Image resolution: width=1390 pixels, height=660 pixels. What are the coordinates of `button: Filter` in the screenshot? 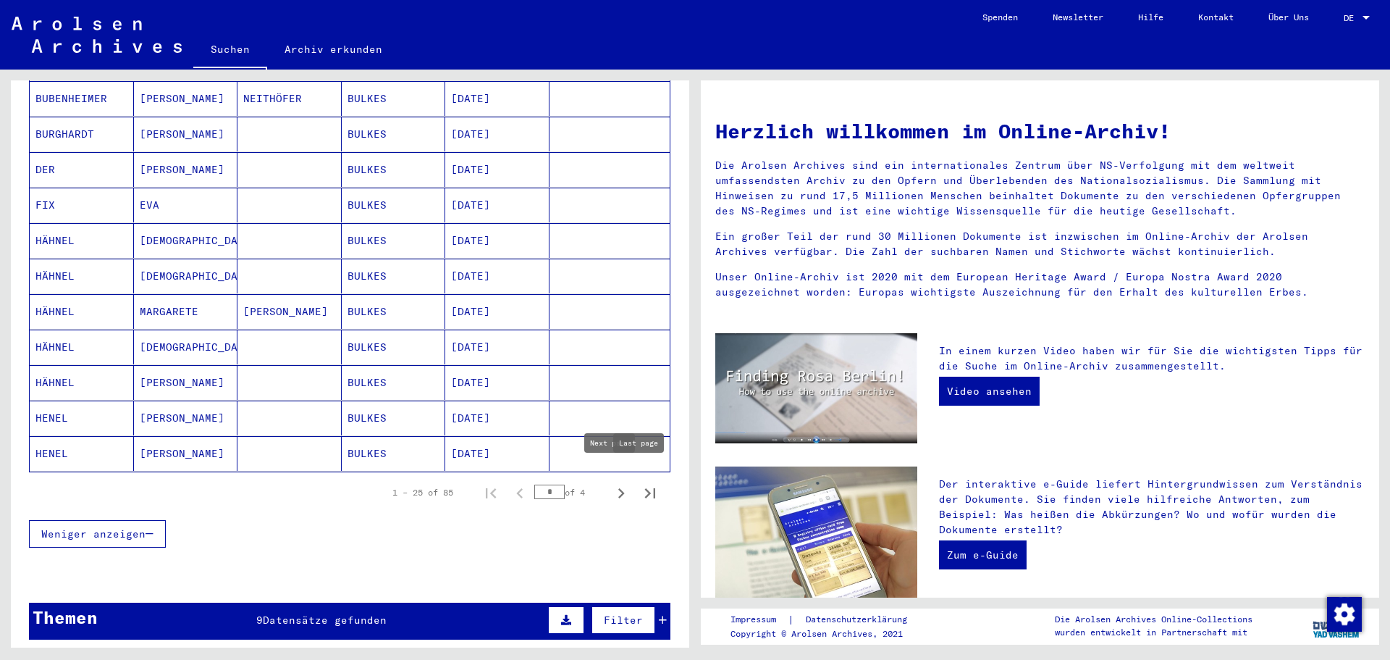 It's located at (623, 620).